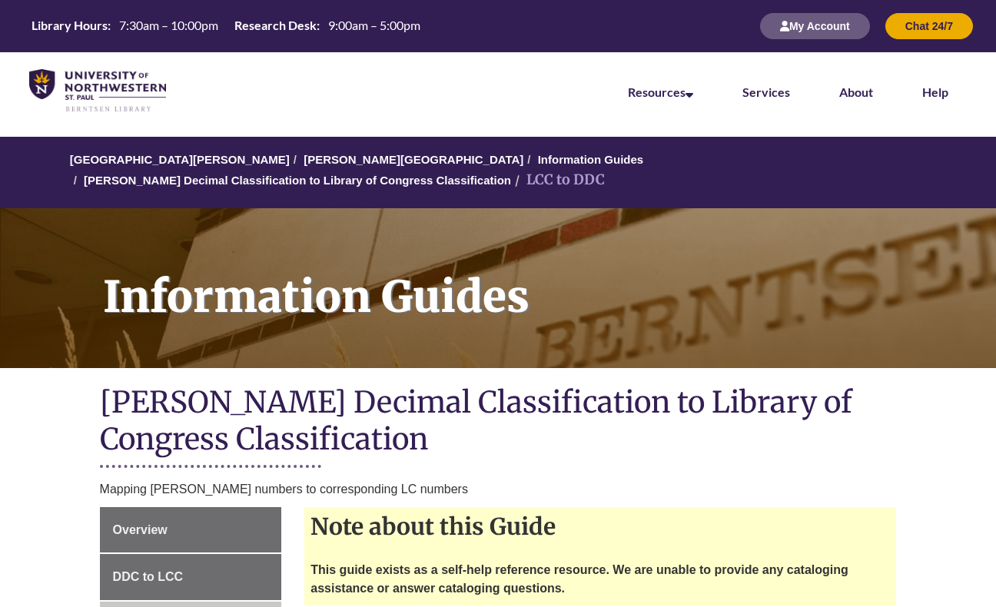  I want to click on a: About, so click(856, 91).